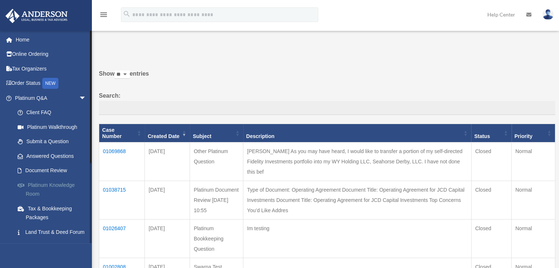 The image size is (559, 268). Describe the element at coordinates (122, 75) in the screenshot. I see `select: Showentries` at that location.